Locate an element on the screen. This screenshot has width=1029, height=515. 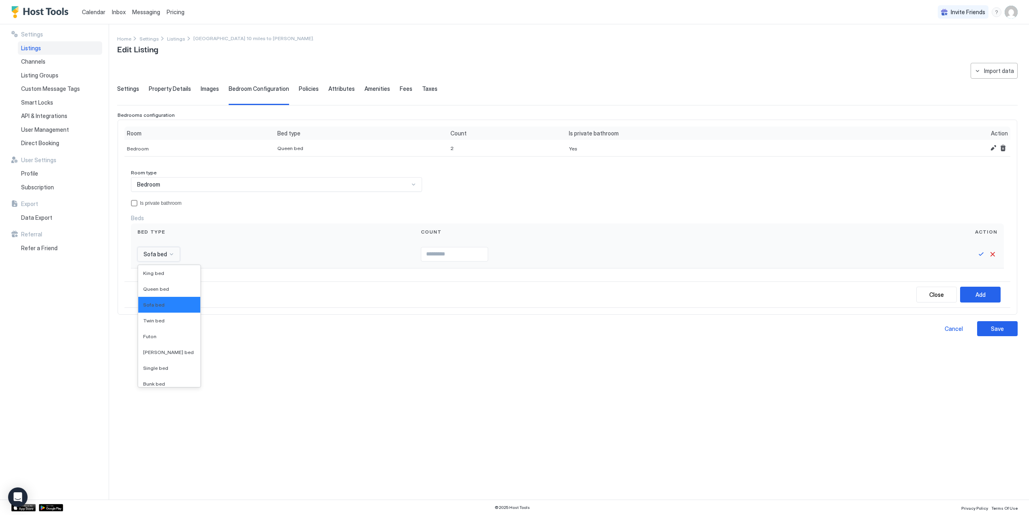
span: Room type is located at coordinates (143, 172).